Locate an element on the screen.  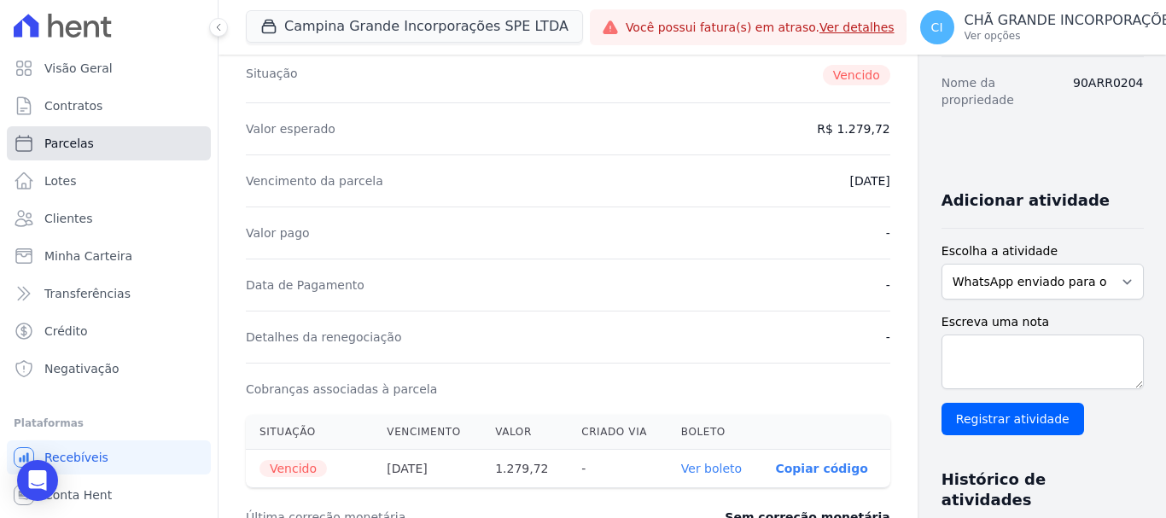
a: Ver detalhes is located at coordinates (857, 27).